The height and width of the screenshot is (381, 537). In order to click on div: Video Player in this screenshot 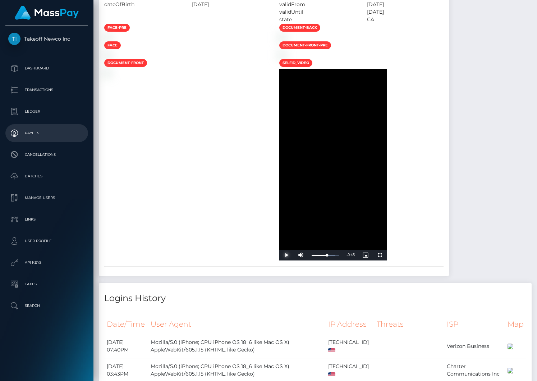, I will do `click(333, 164)`.